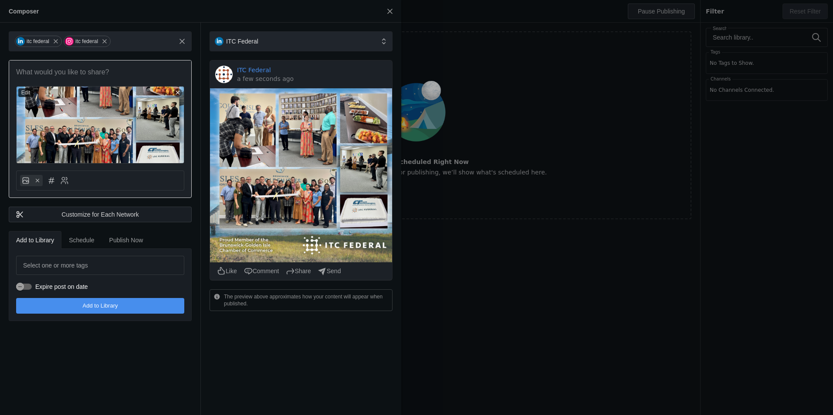  I want to click on button: Add to Library, so click(100, 306).